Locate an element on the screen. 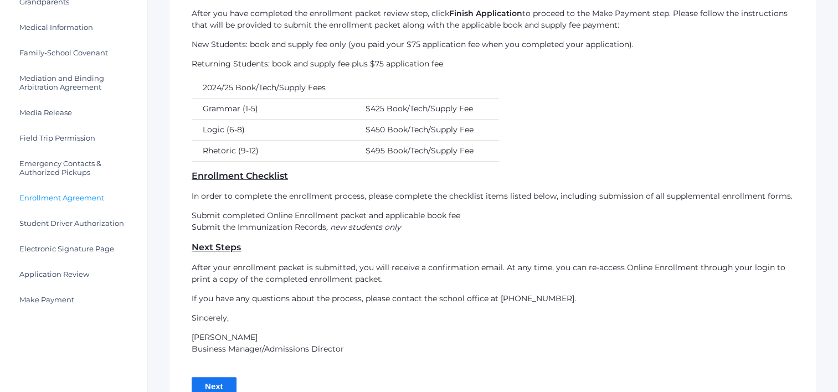  td: Logic (6-8) is located at coordinates (273, 130).